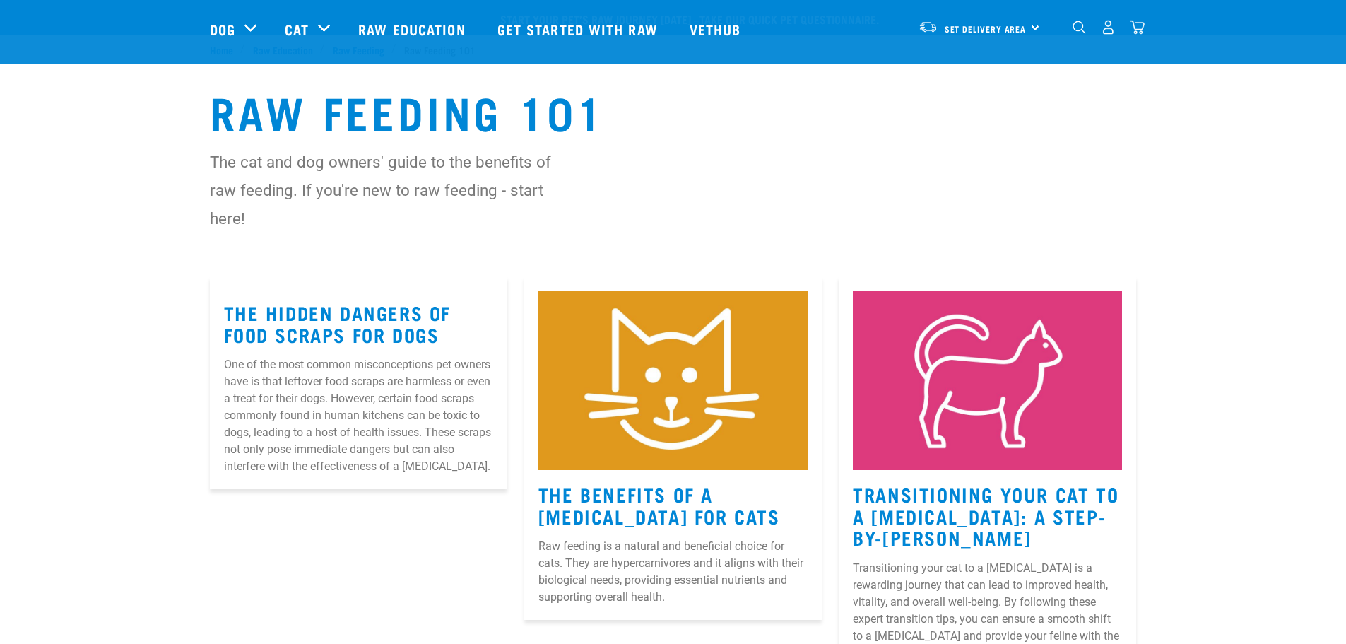 This screenshot has height=644, width=1346. Describe the element at coordinates (223, 29) in the screenshot. I see `a: Dog` at that location.